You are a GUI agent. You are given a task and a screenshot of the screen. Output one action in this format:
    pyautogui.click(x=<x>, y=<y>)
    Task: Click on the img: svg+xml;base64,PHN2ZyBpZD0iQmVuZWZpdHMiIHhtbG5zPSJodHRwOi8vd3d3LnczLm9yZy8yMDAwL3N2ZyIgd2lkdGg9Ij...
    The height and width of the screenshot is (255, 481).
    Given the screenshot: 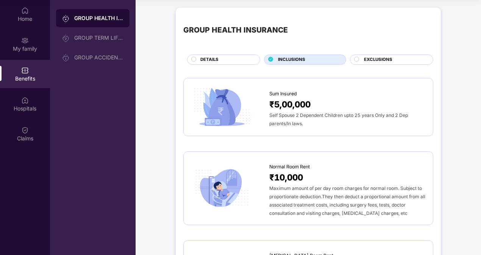 What is the action you would take?
    pyautogui.click(x=25, y=70)
    